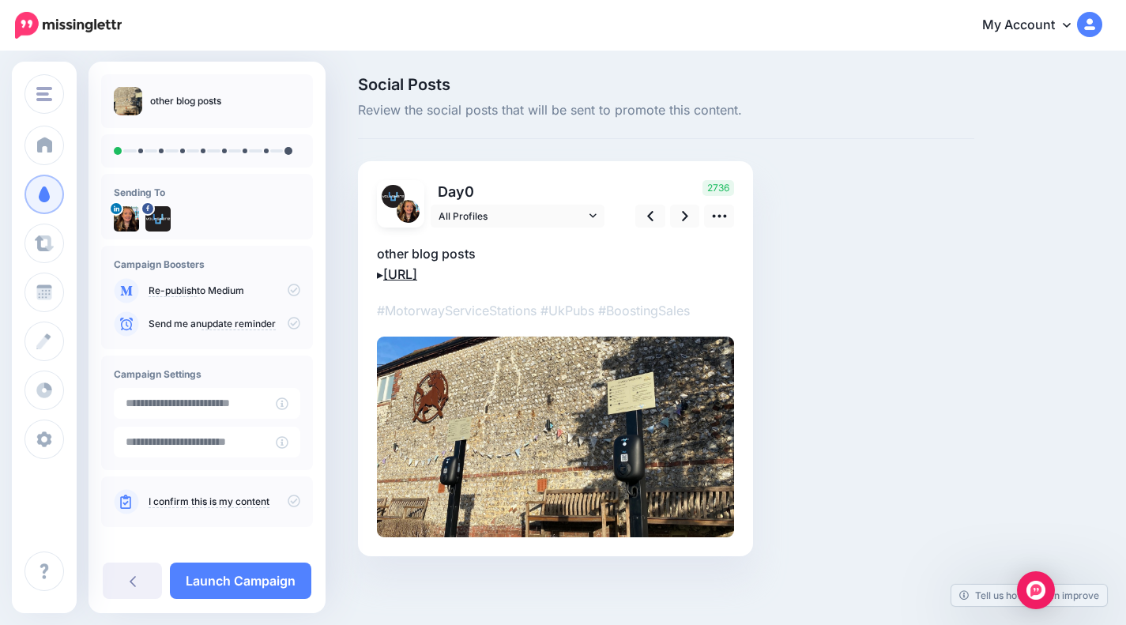 This screenshot has height=625, width=1126. What do you see at coordinates (224, 324) in the screenshot?
I see `p: Send me an` at bounding box center [224, 324].